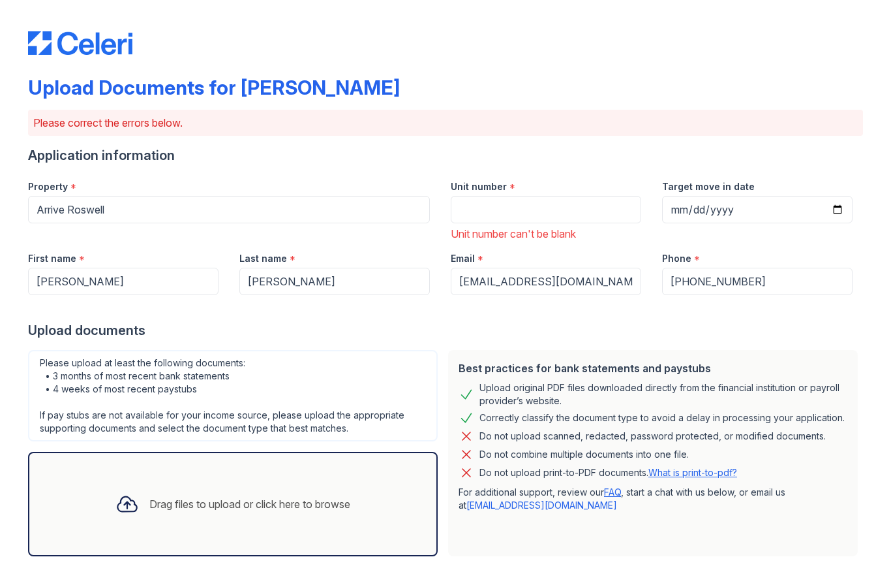  What do you see at coordinates (608, 472) in the screenshot?
I see `p: Do not upload print-to-PDF documents.` at bounding box center [608, 472].